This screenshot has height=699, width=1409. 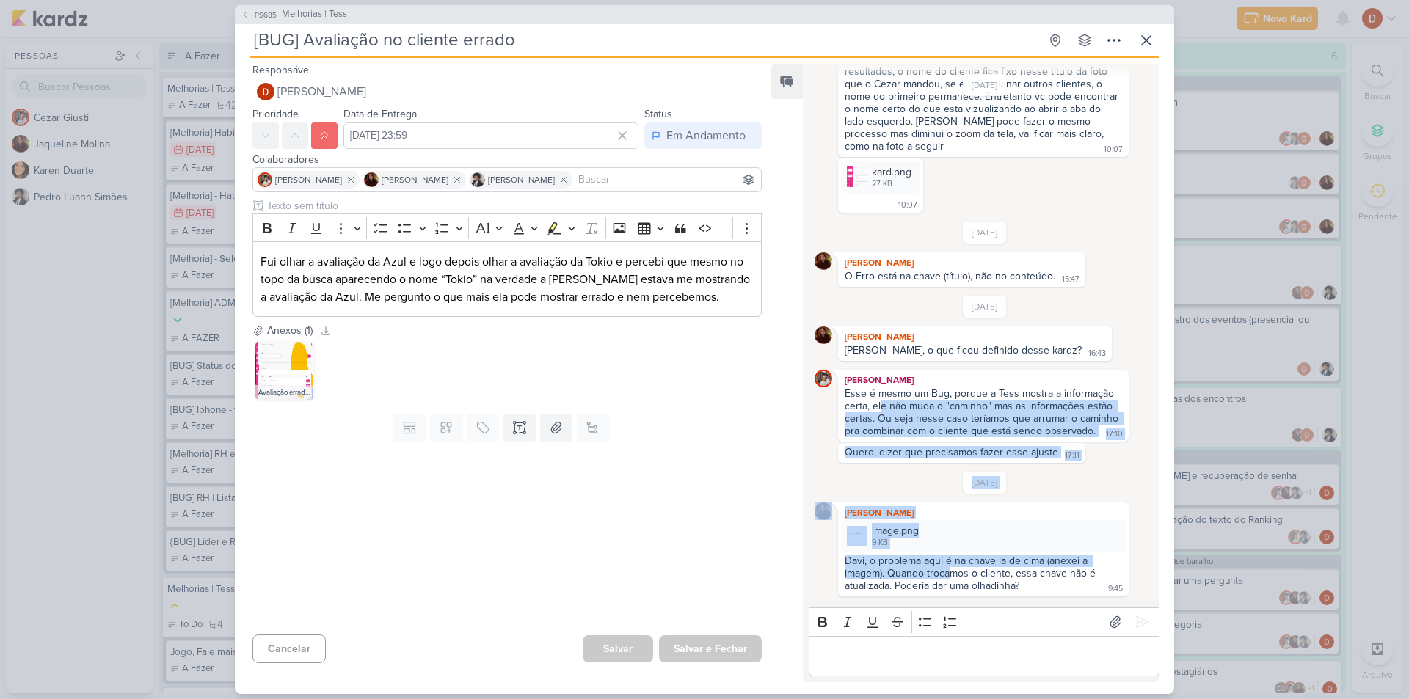 I want to click on p: Fui olhar a avaliação da Azul e logo depois olhar a avaliação da Tokio e percebi que mesmo no top..., so click(x=507, y=280).